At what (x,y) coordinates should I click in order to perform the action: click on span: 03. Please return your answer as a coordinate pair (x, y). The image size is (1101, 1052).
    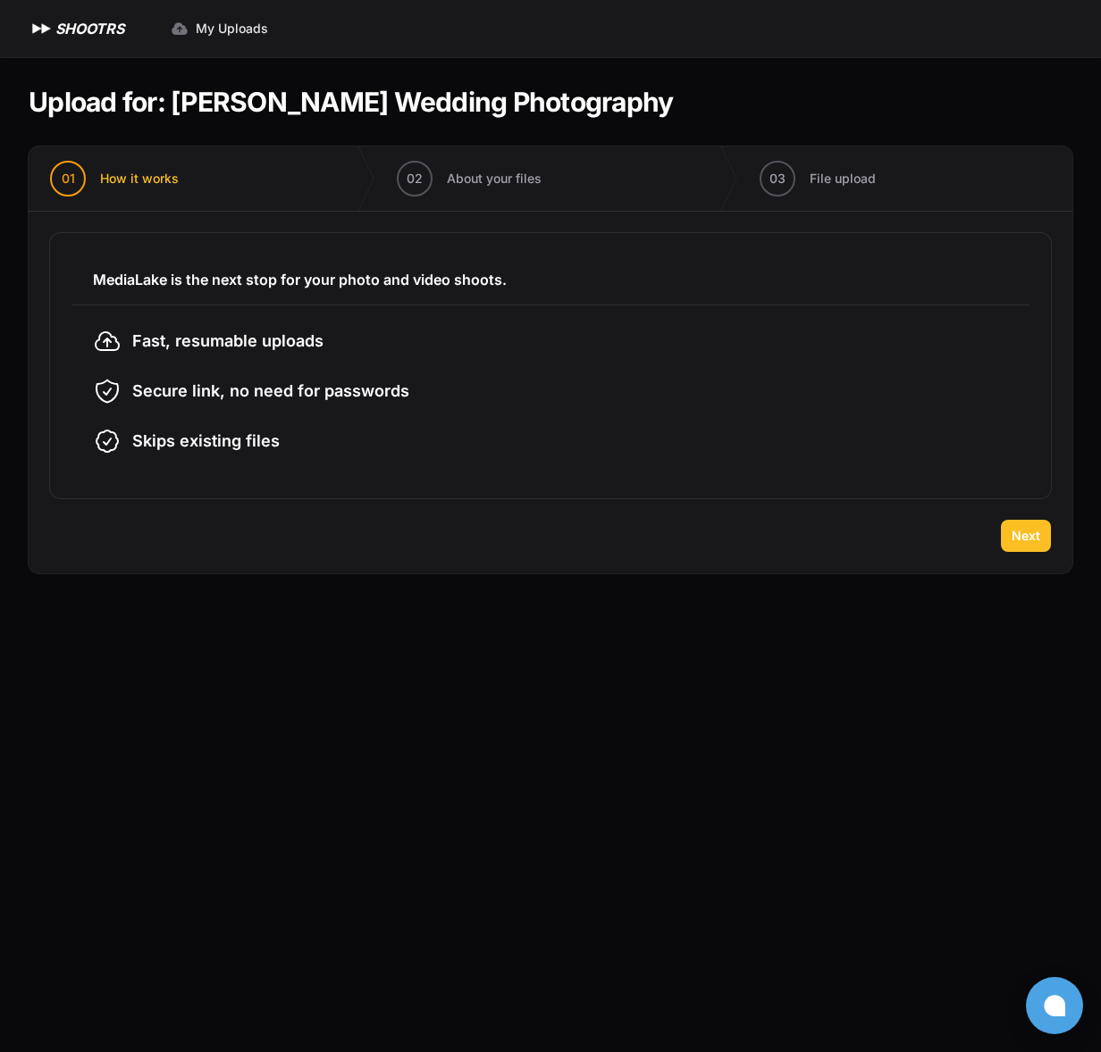
    Looking at the image, I should click on (777, 179).